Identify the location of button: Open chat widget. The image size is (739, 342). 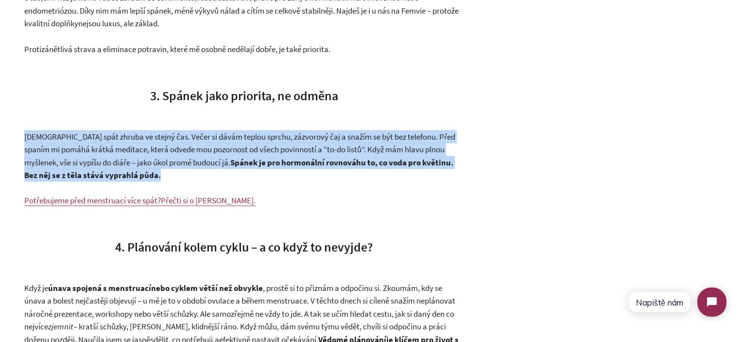
(92, 23).